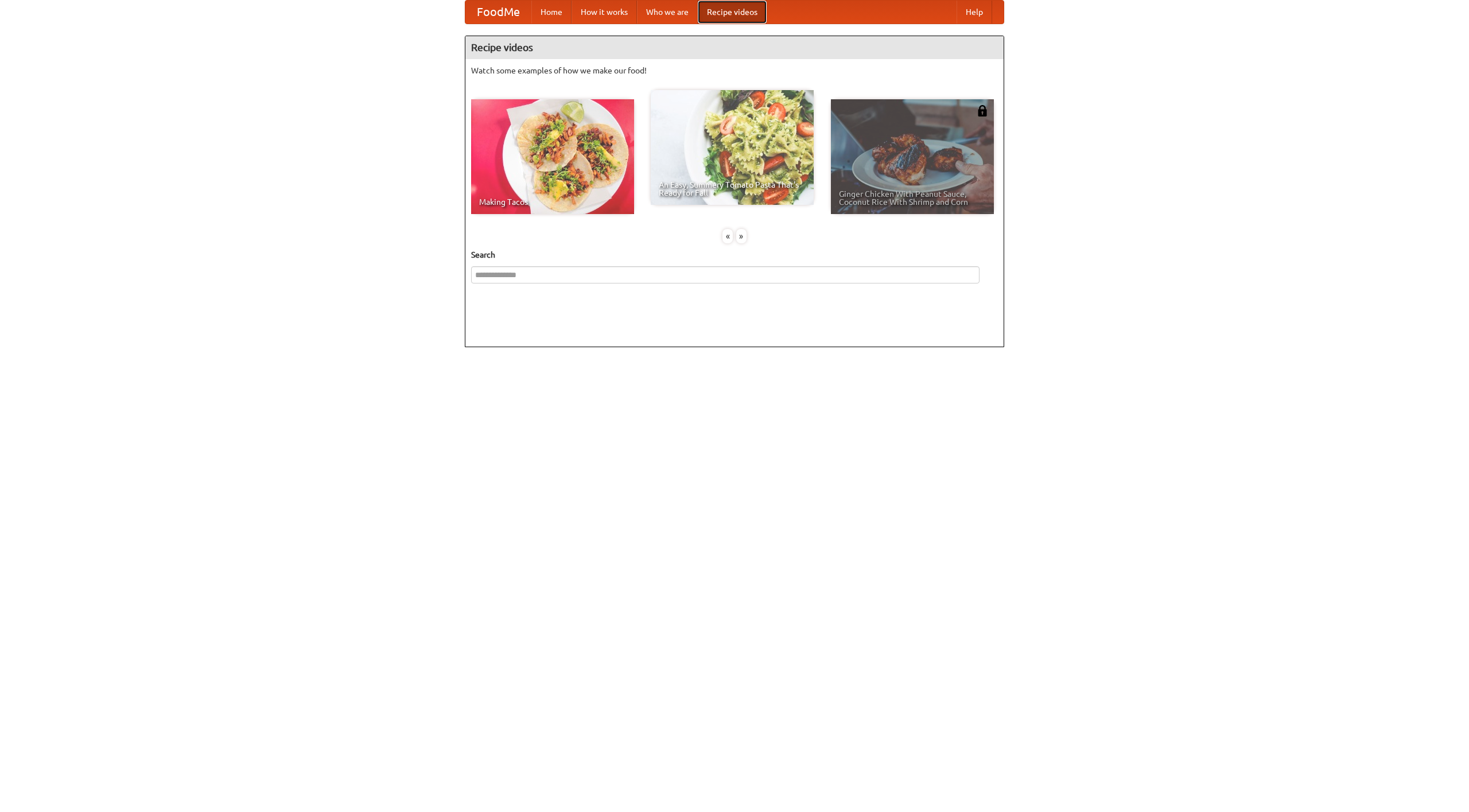  I want to click on span: An Easy, Summery Tomato Pasta That's Ready for Fall, so click(733, 189).